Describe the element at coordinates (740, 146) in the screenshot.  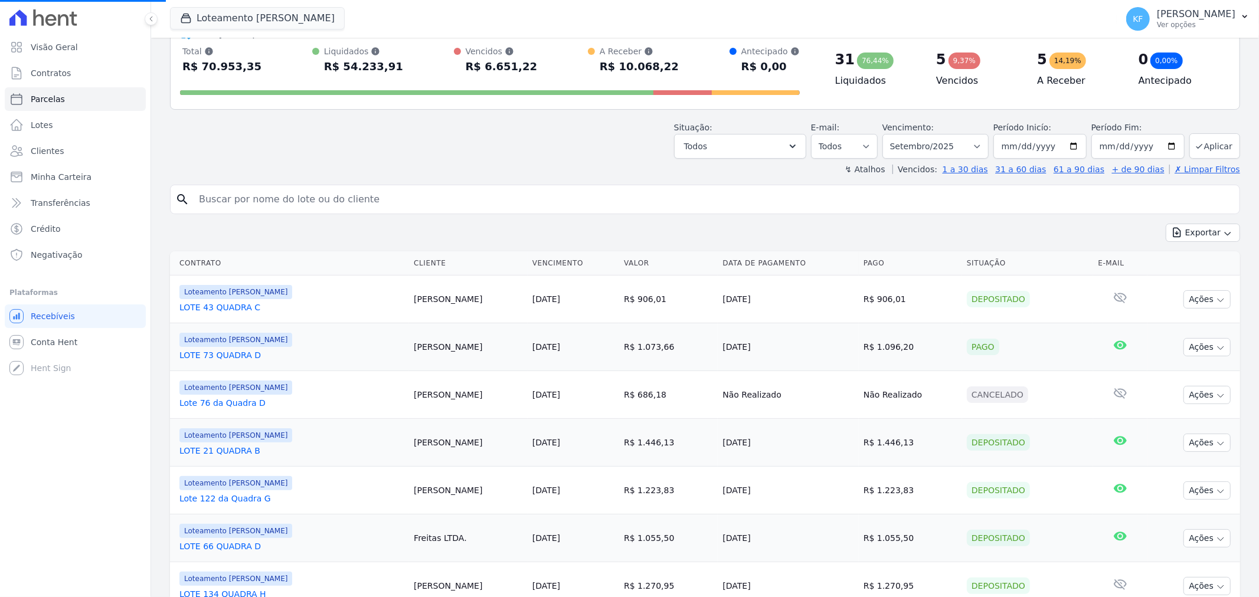
I see `button: Todos` at that location.